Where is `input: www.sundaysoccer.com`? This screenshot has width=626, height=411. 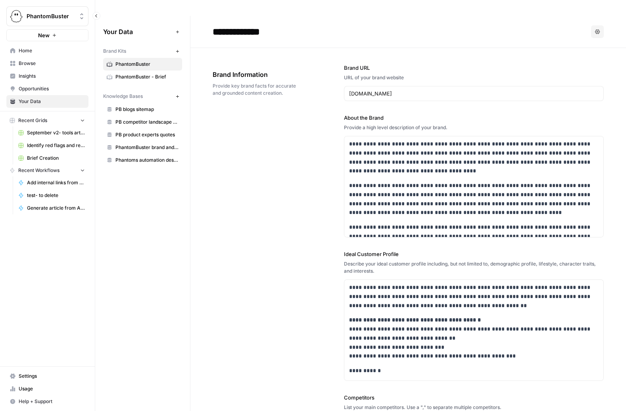 input: www.sundaysoccer.com is located at coordinates (474, 94).